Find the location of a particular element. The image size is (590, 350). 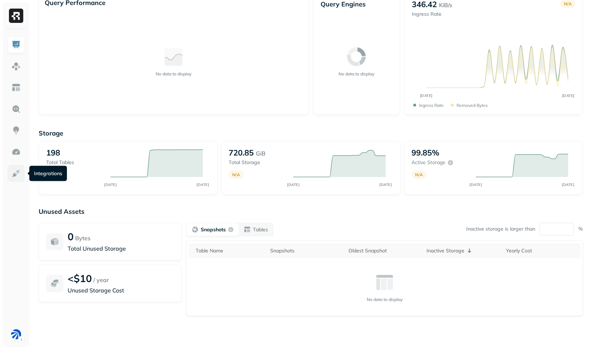

p: Removed bytes is located at coordinates (472, 105).